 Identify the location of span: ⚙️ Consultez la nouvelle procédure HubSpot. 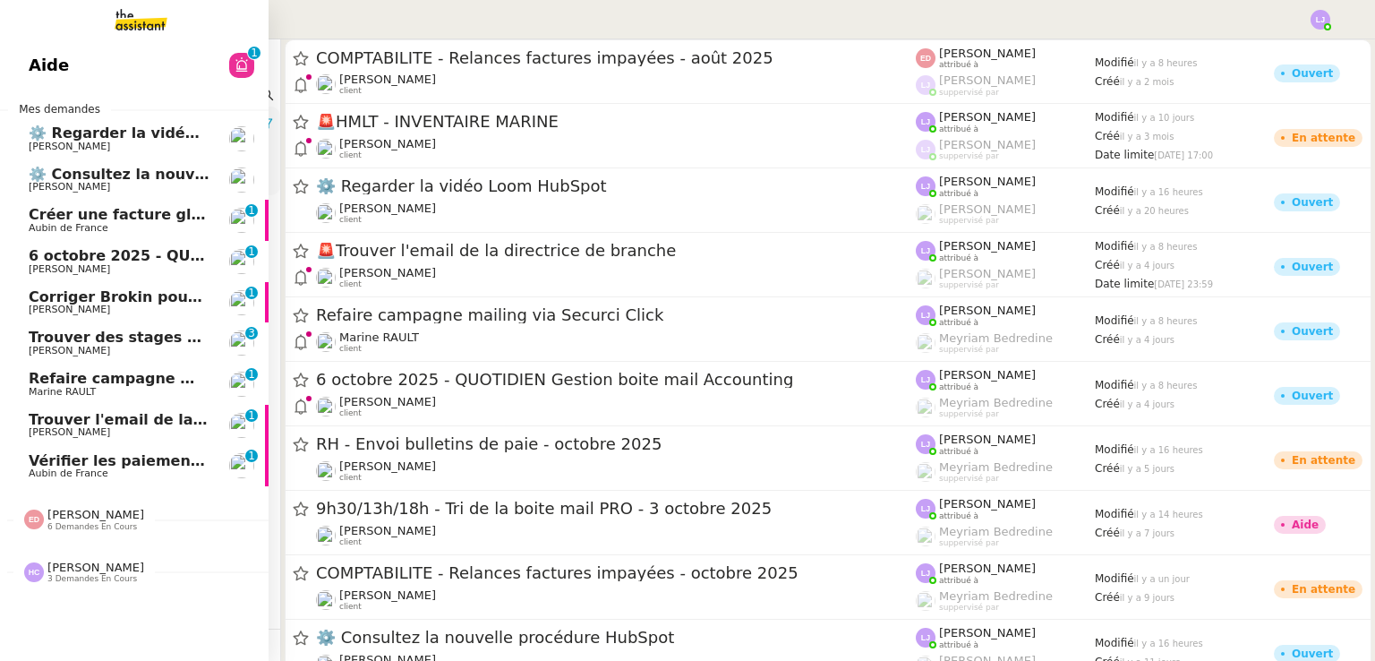
(207, 174).